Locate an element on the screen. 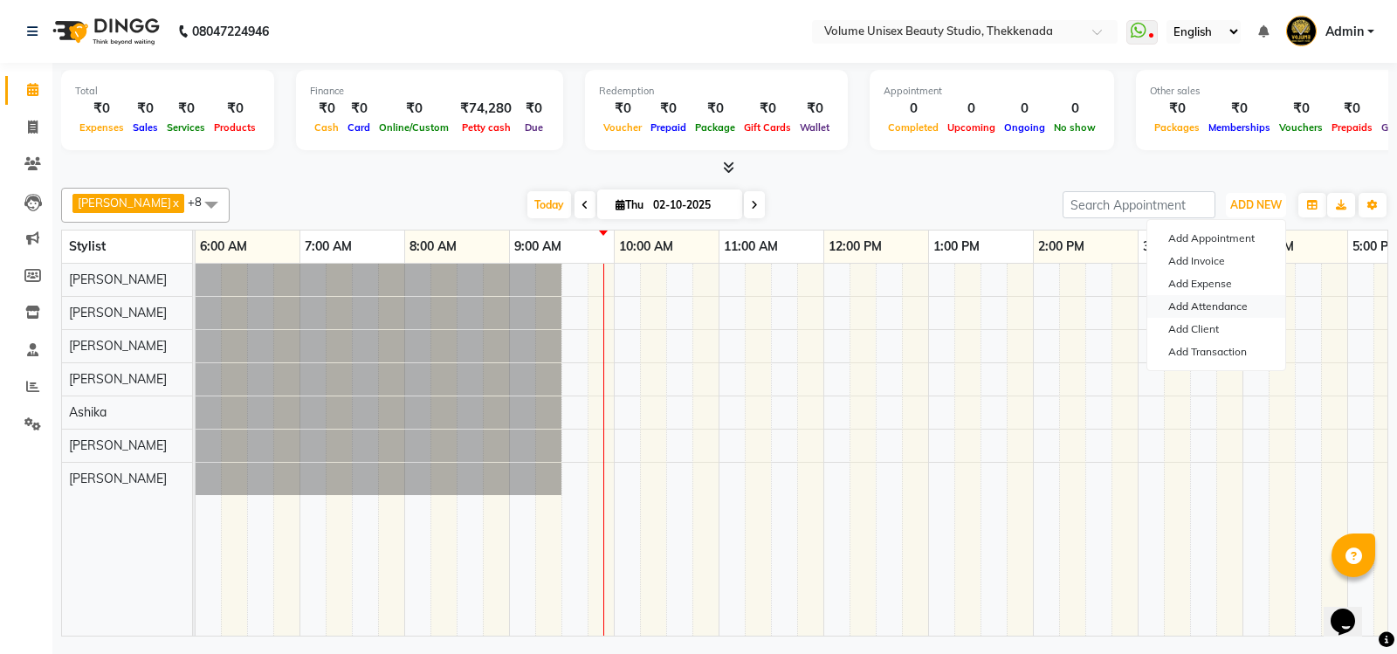 The width and height of the screenshot is (1397, 654). span: Petty cash is located at coordinates (486, 128).